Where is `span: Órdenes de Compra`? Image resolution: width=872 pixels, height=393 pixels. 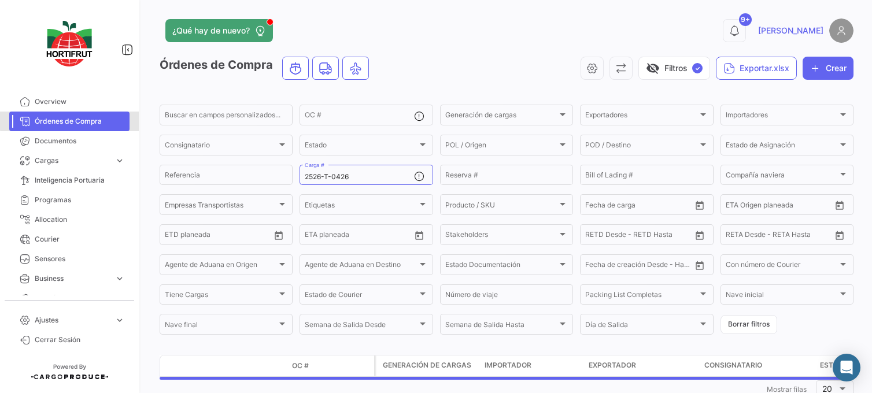 span: Órdenes de Compra is located at coordinates (80, 121).